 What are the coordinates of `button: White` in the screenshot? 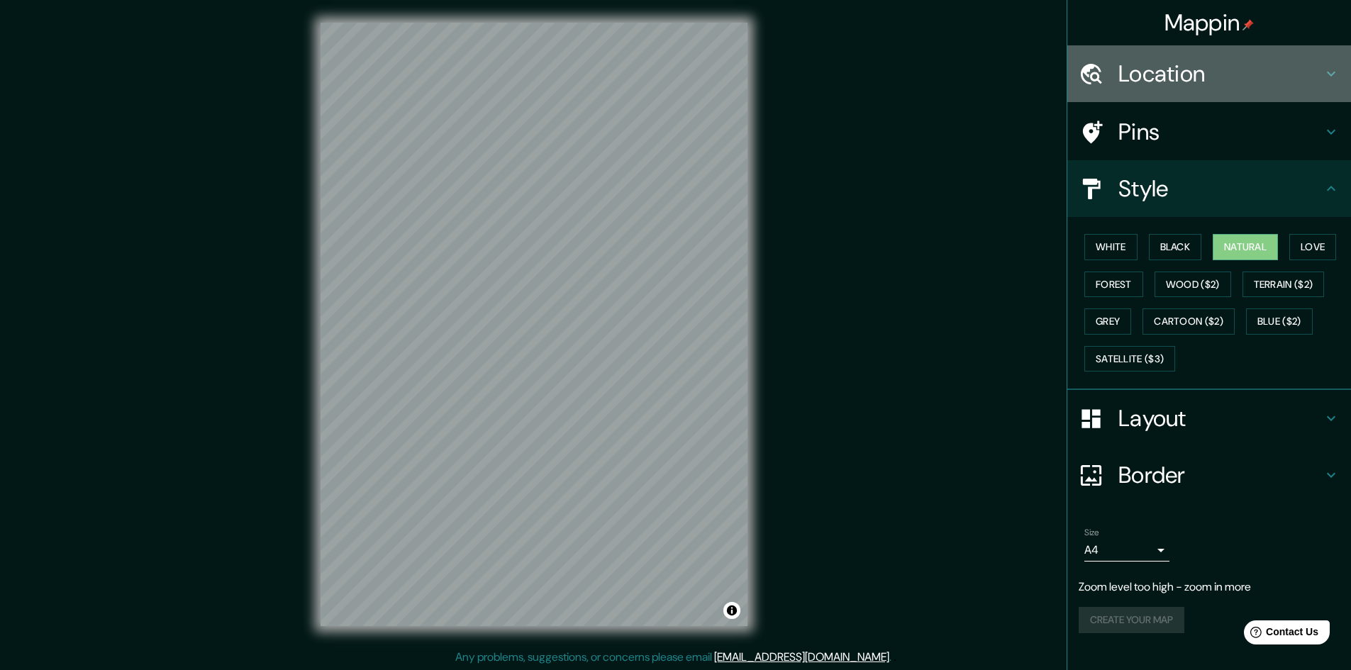 It's located at (1111, 247).